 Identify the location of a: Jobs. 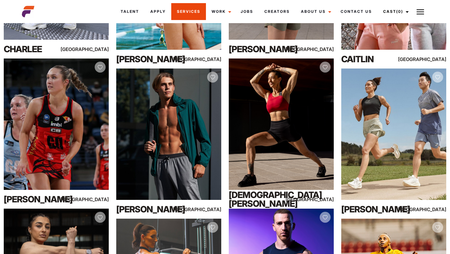
(247, 12).